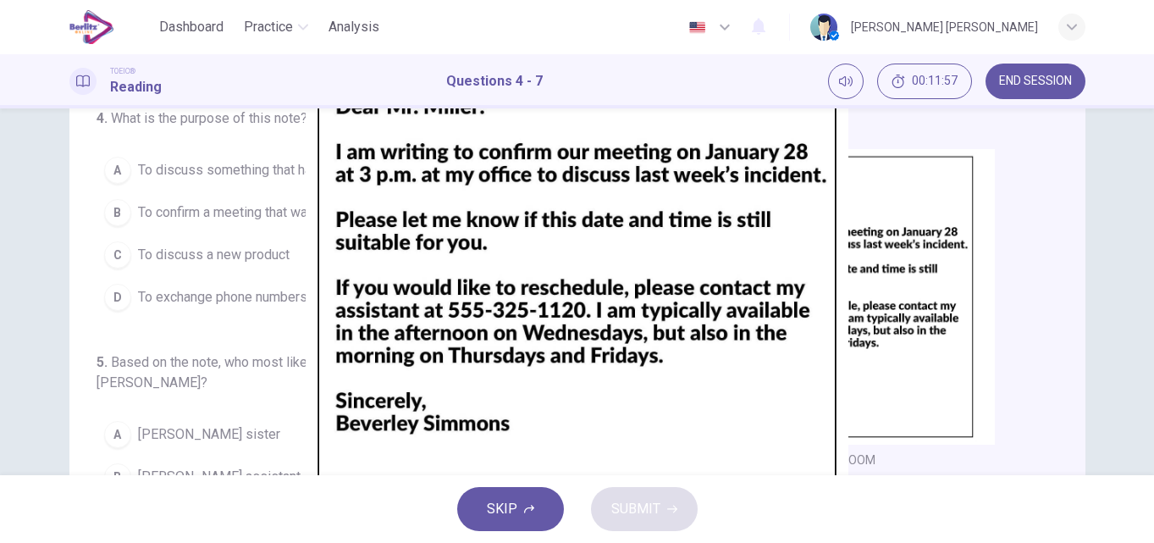 Image resolution: width=1154 pixels, height=543 pixels. I want to click on span: TOEIC®, so click(123, 71).